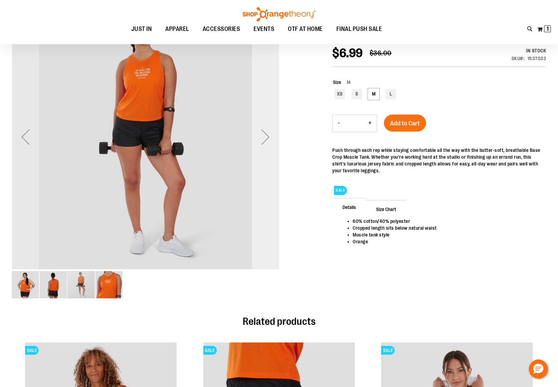 This screenshot has height=387, width=558. What do you see at coordinates (337, 82) in the screenshot?
I see `span: Size` at bounding box center [337, 82].